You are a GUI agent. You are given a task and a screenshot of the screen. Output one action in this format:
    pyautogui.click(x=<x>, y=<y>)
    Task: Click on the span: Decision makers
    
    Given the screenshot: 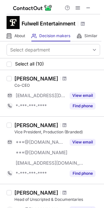 What is the action you would take?
    pyautogui.click(x=54, y=36)
    